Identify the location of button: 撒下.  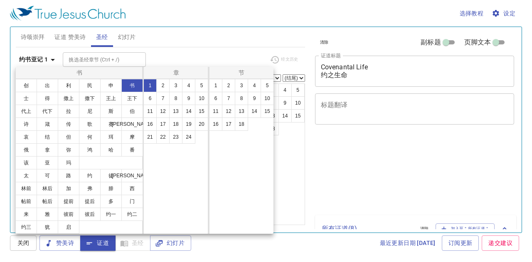
(90, 99).